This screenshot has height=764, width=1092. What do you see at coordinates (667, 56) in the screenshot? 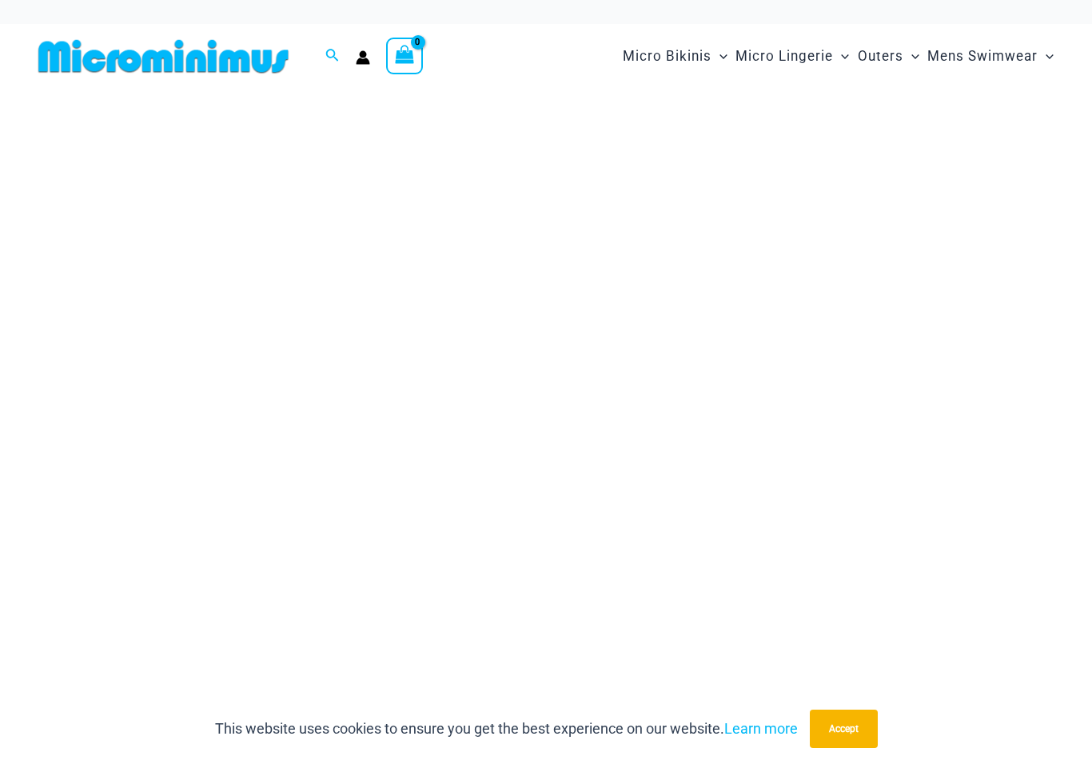
I see `span: Micro Bikinis` at bounding box center [667, 56].